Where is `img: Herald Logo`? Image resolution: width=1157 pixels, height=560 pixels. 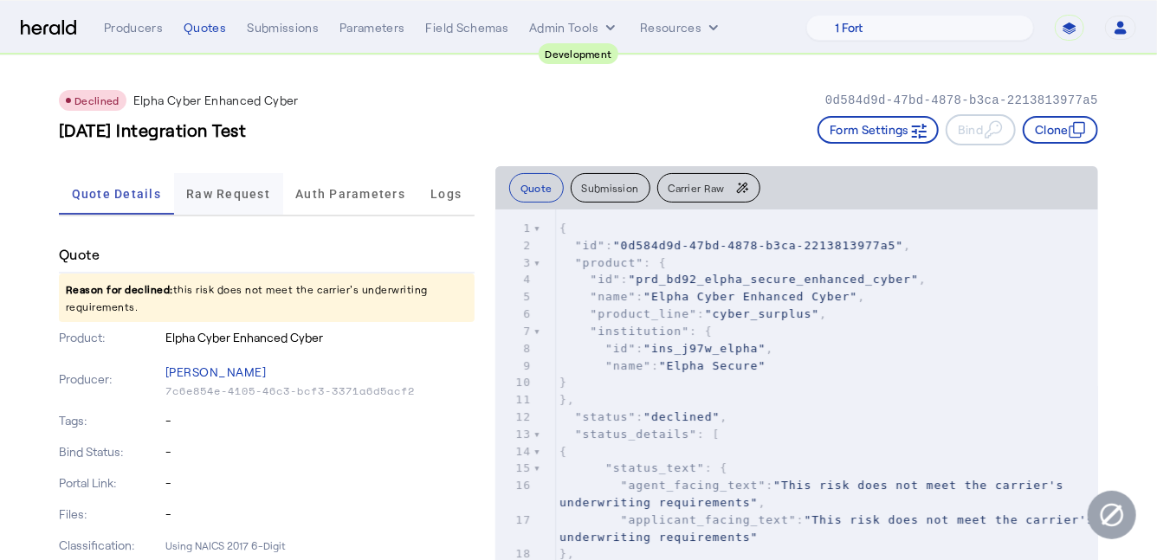
img: Herald Logo is located at coordinates (48, 28).